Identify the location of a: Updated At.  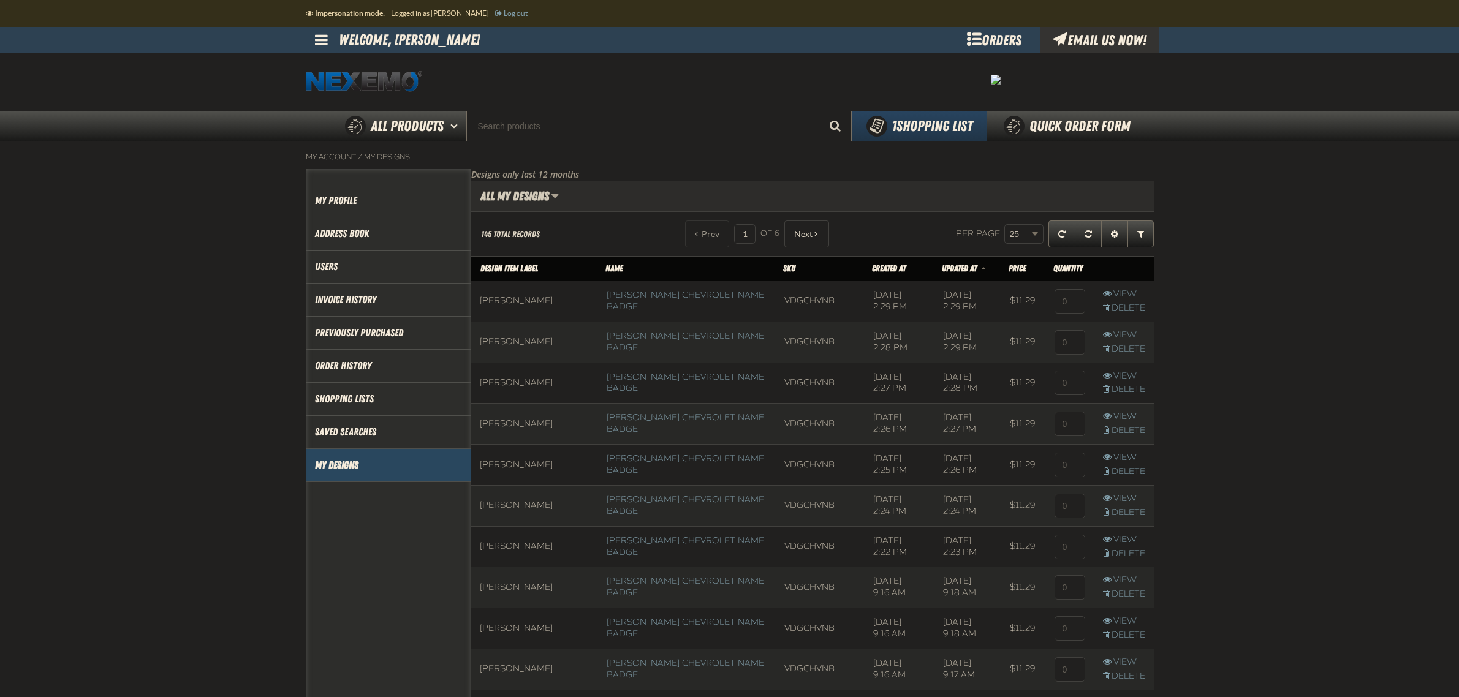
(960, 268).